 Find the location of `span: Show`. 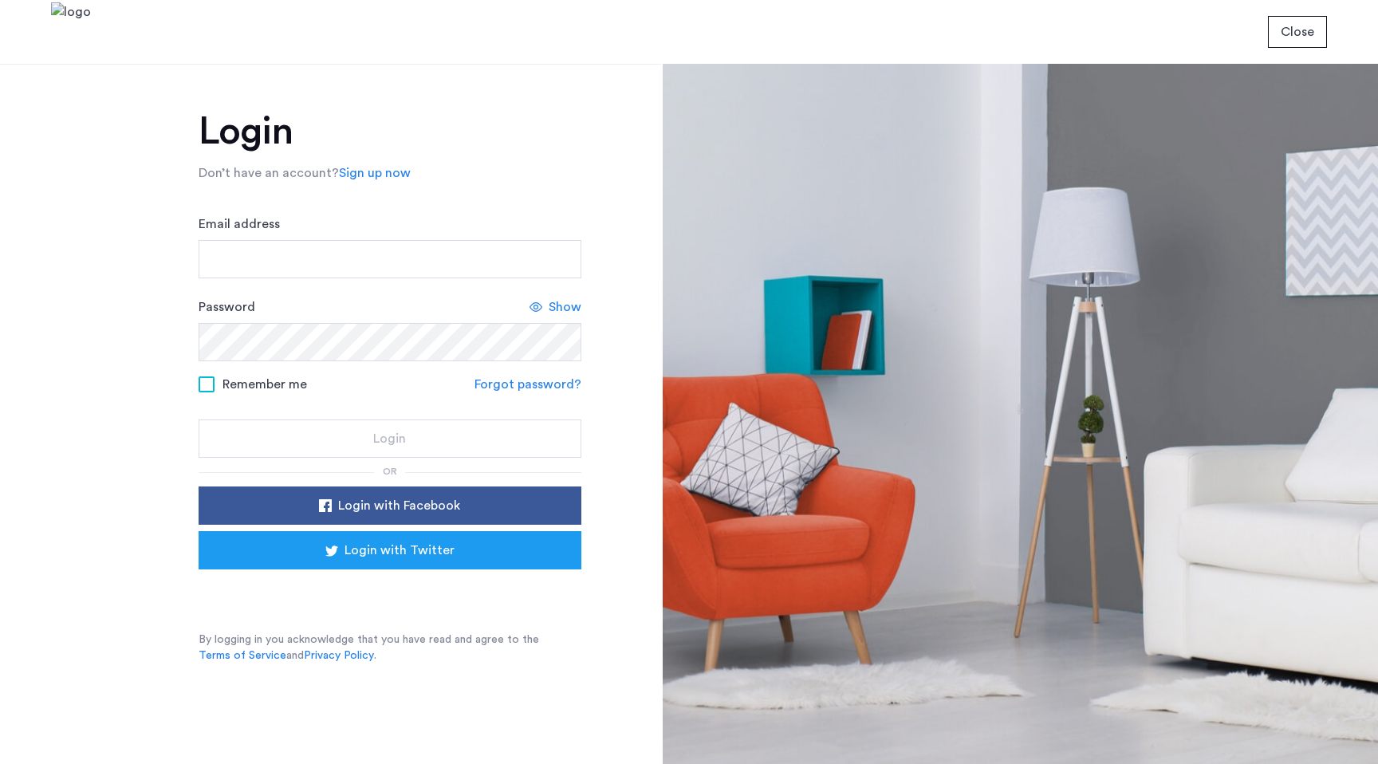

span: Show is located at coordinates (565, 307).